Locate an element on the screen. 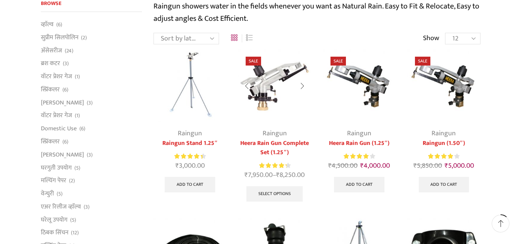 Image resolution: width=521 pixels, height=244 pixels. a: Select options for “Heera Rain Gun Complete Set (1.25")” is located at coordinates (275, 194).